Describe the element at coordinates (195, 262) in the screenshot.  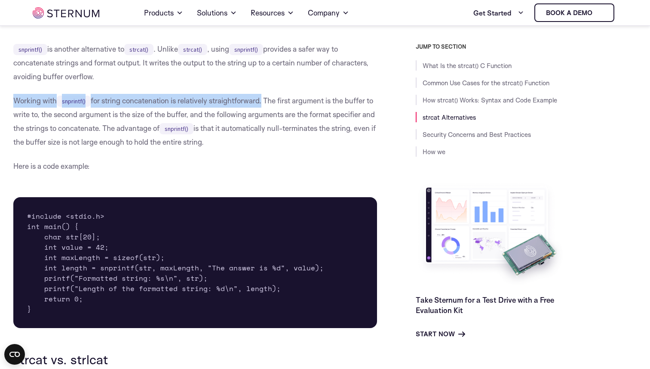
I see `pre: #include <stdio.h> int main() { char str[20]; int value = 42; int maxLength = sizeof(str); int le...` at that location.